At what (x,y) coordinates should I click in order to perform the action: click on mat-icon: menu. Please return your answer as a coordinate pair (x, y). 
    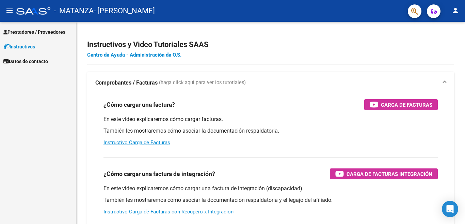
    Looking at the image, I should click on (10, 11).